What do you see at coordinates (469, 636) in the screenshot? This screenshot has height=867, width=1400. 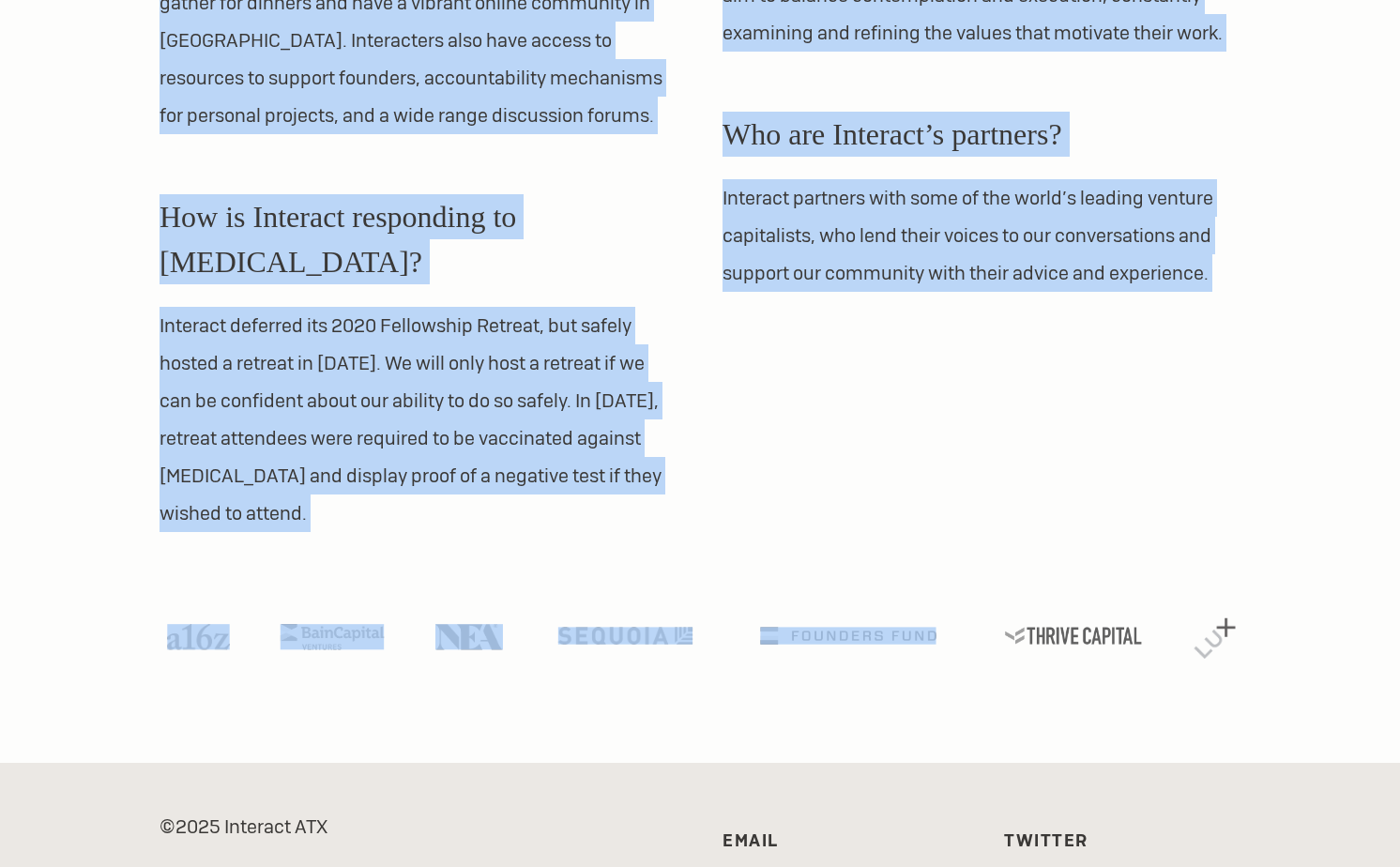 I see `img: NEA logo` at bounding box center [469, 636].